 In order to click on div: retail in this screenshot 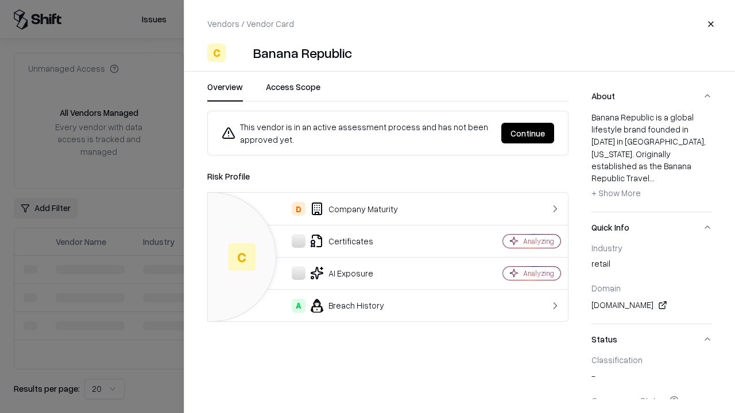, I will do `click(651, 266)`.